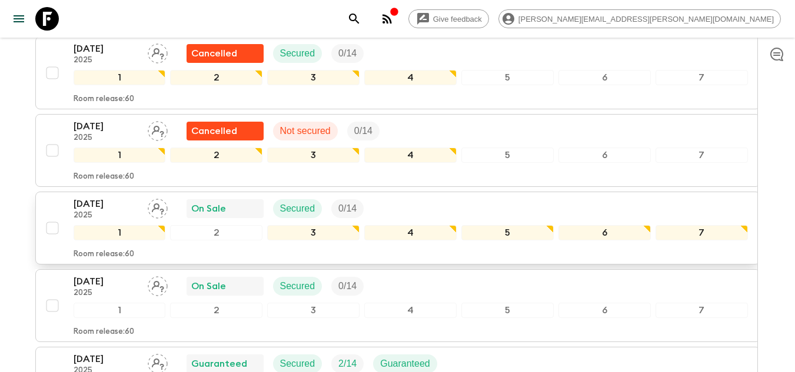  I want to click on div: Unable to secure, so click(225, 131).